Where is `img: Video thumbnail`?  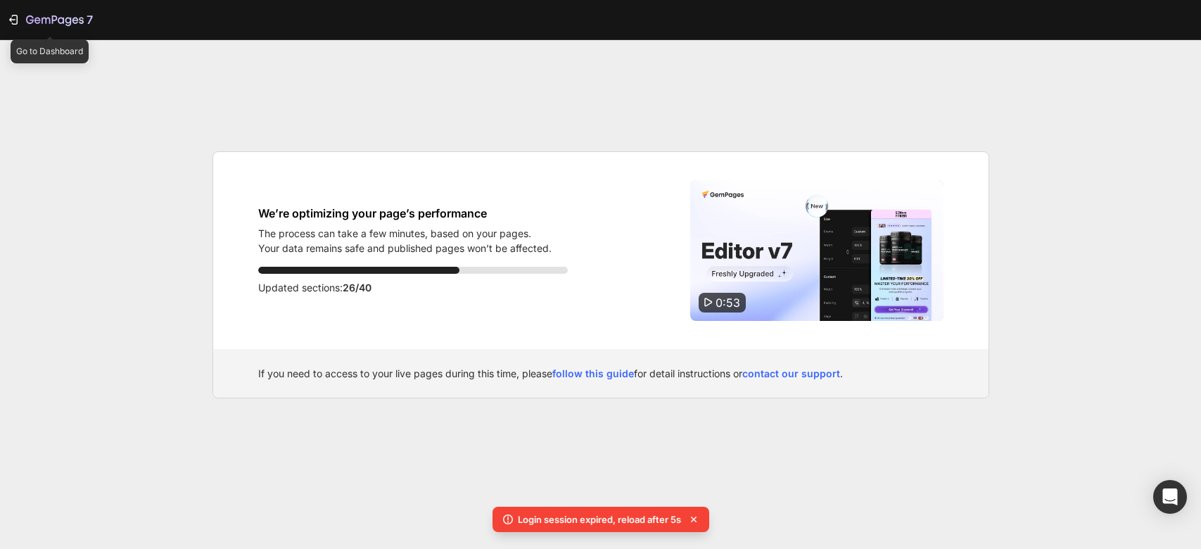
img: Video thumbnail is located at coordinates (817, 250).